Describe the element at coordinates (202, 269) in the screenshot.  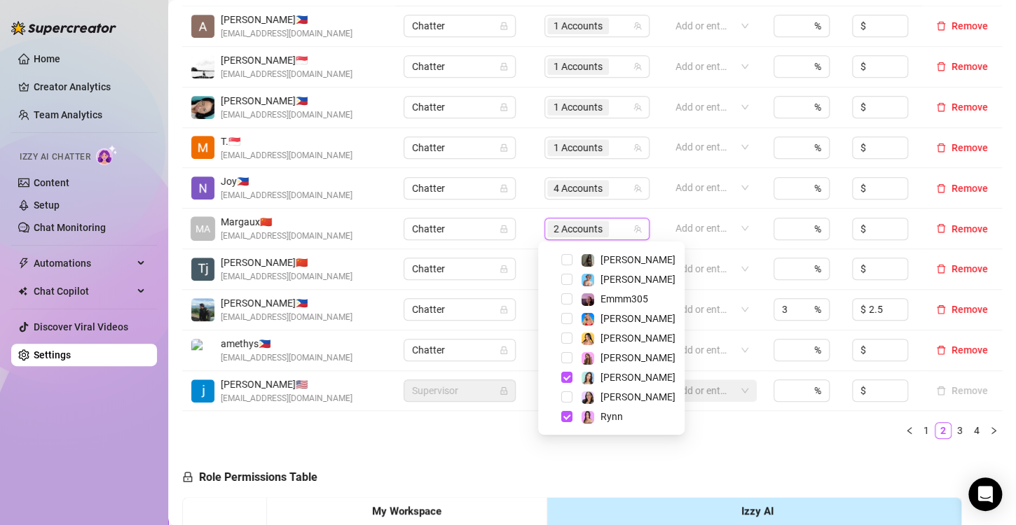
I see `img: Tj Espiritu` at that location.